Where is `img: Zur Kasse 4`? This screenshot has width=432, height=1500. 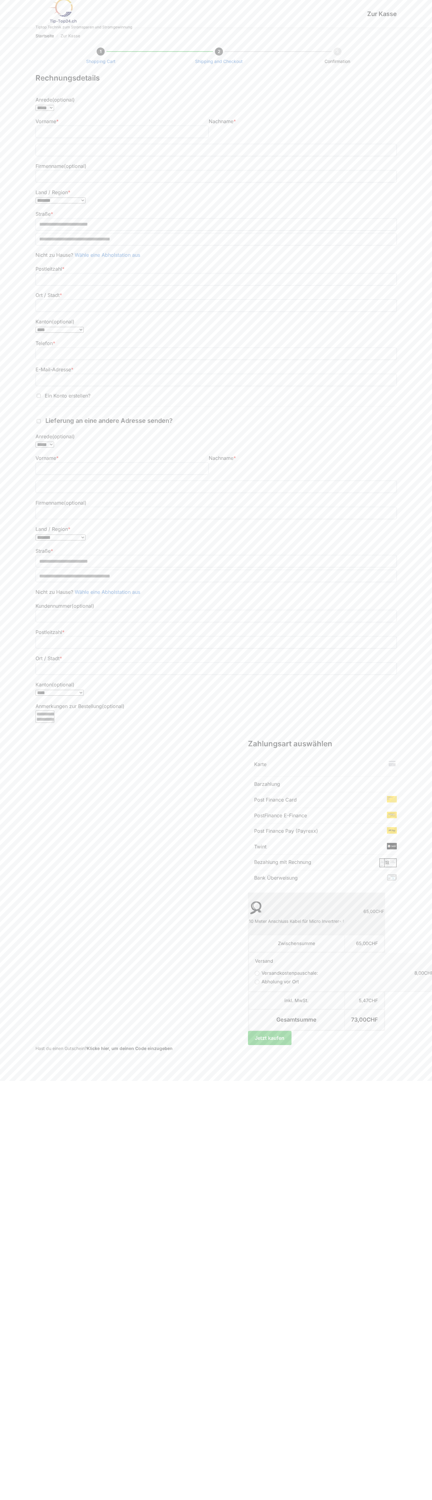 img: Zur Kasse 4 is located at coordinates (392, 830).